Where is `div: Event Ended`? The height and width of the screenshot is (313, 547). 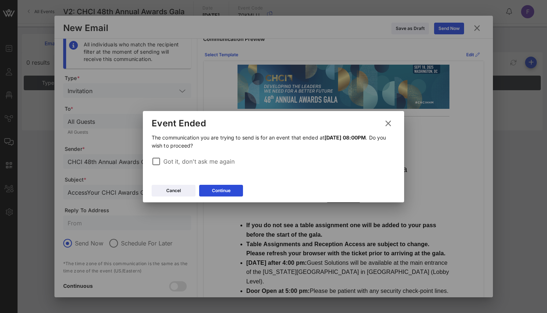 div: Event Ended is located at coordinates (179, 123).